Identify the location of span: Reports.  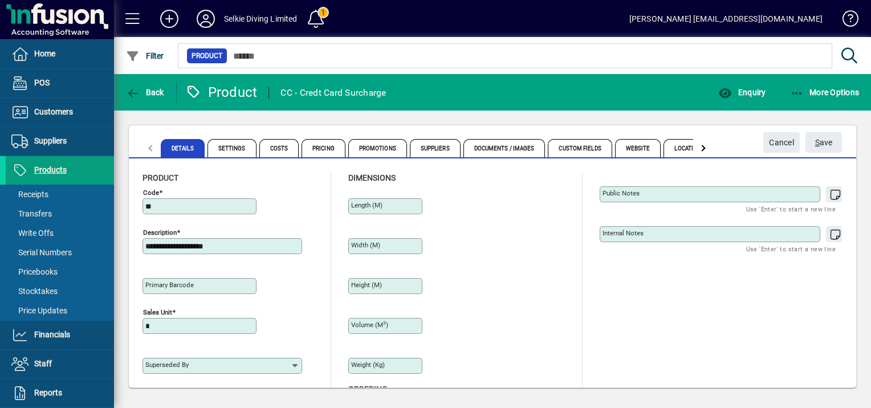
(48, 393).